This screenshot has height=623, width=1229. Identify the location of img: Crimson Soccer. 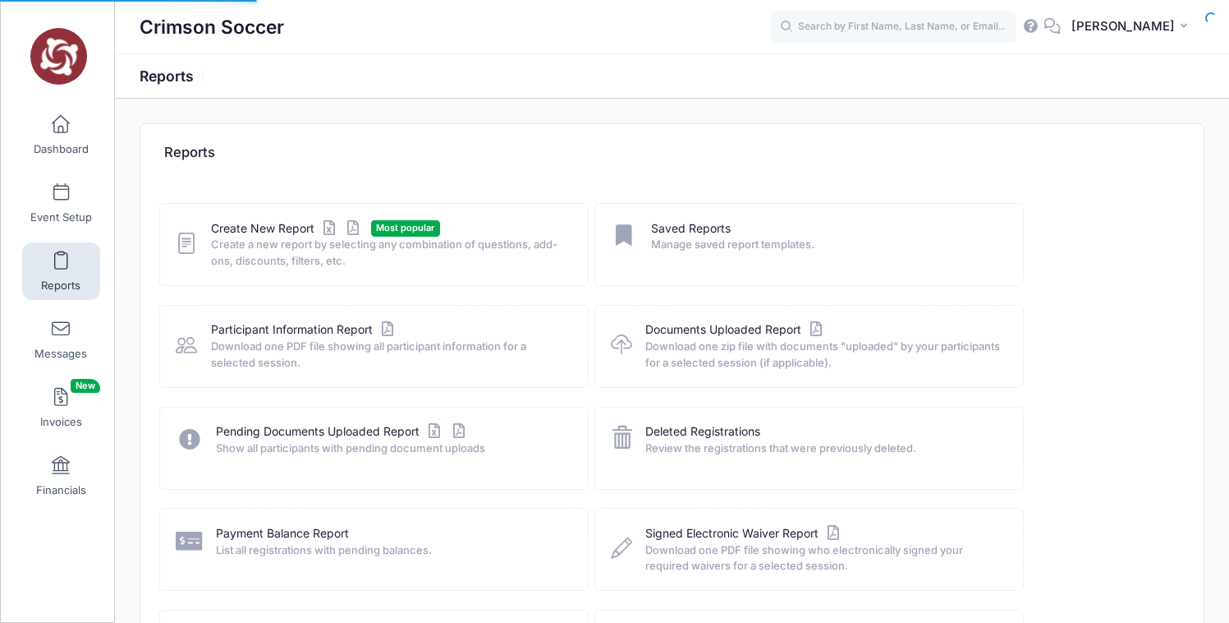
(58, 56).